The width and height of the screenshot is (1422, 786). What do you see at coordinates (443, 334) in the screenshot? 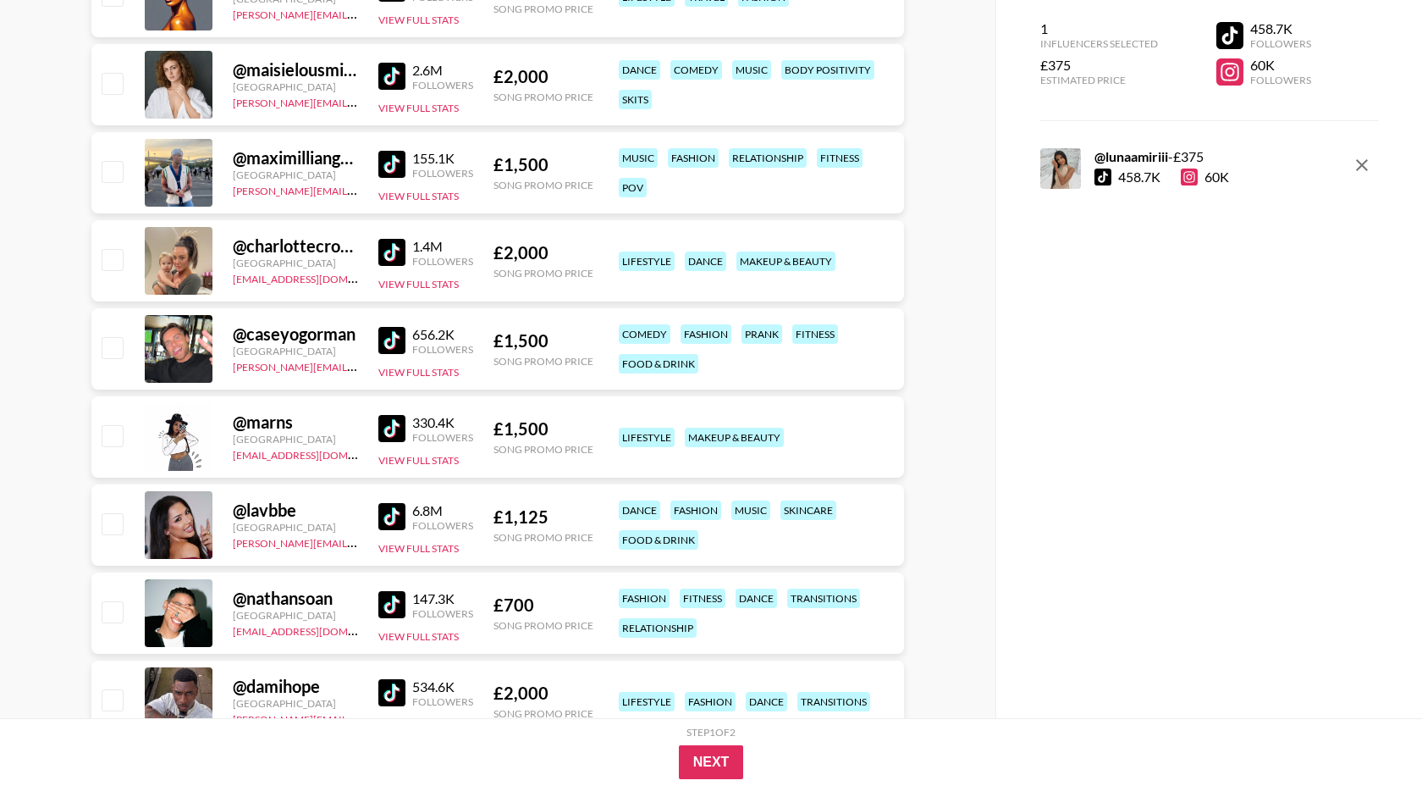
I see `div: 656.2K` at bounding box center [443, 334].